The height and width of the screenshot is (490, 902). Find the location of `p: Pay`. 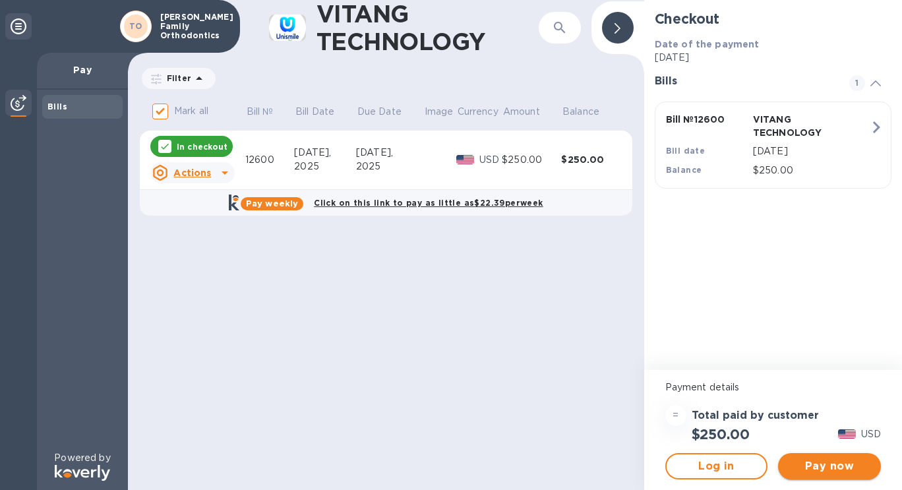

p: Pay is located at coordinates (82, 70).